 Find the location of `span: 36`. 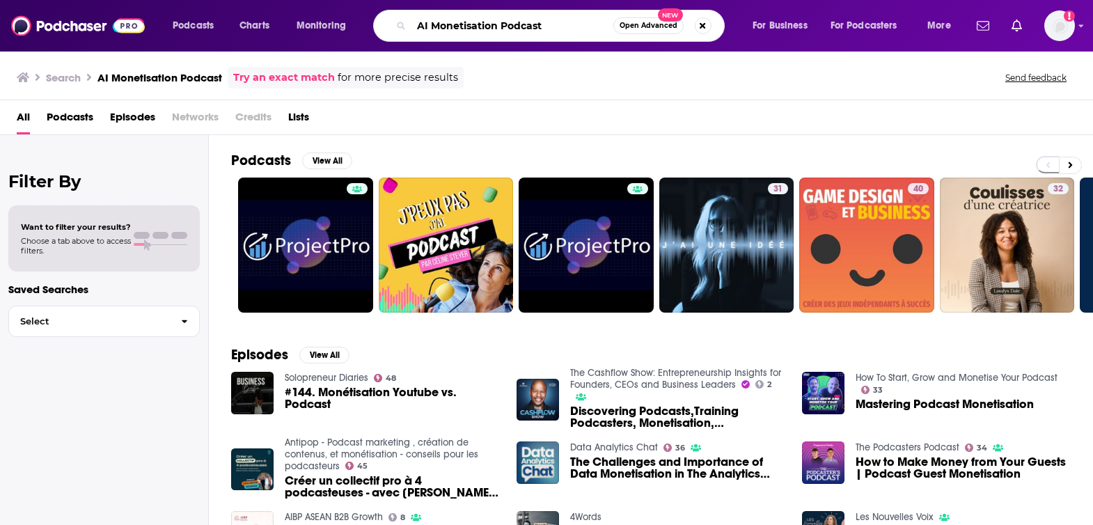

span: 36 is located at coordinates (680, 447).